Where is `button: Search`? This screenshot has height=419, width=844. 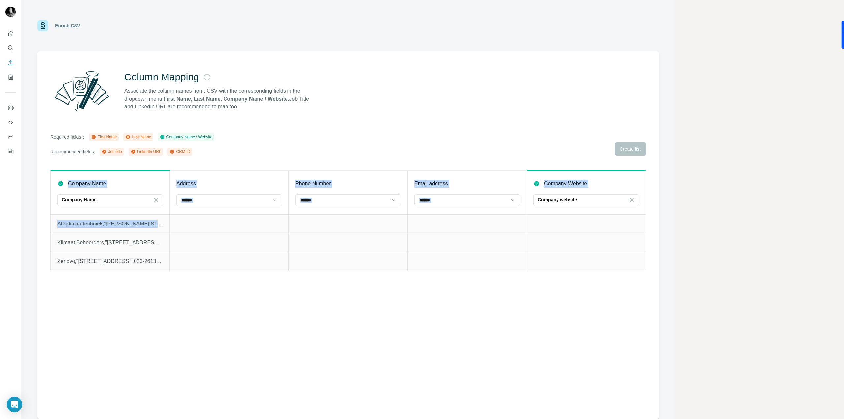
button: Search is located at coordinates (11, 48).